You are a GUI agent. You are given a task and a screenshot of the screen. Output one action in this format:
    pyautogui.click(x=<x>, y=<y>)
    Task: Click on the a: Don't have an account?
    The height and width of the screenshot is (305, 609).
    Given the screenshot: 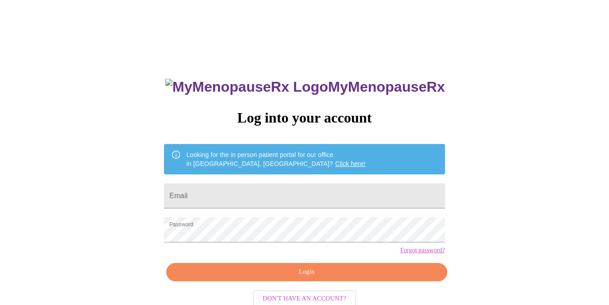 What is the action you would take?
    pyautogui.click(x=304, y=298)
    